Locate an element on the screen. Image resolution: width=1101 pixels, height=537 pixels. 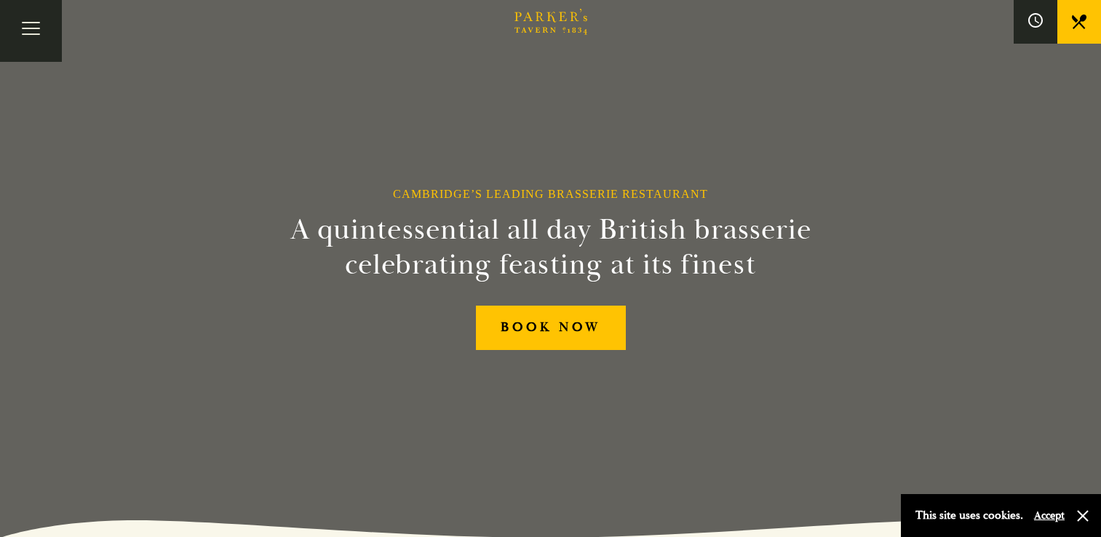
p: This site uses cookies. is located at coordinates (969, 515).